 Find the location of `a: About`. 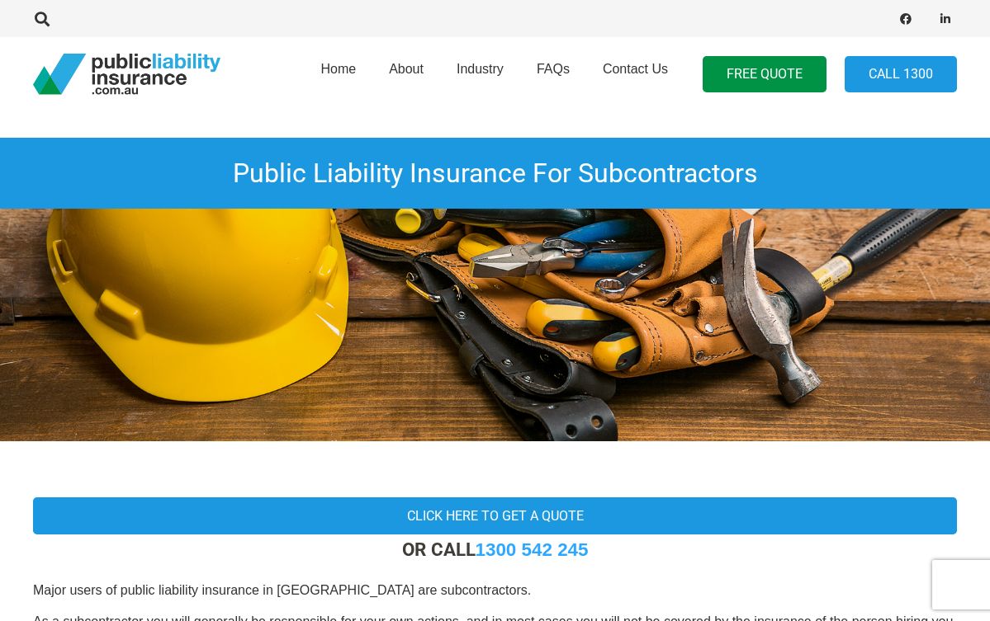

a: About is located at coordinates (406, 74).